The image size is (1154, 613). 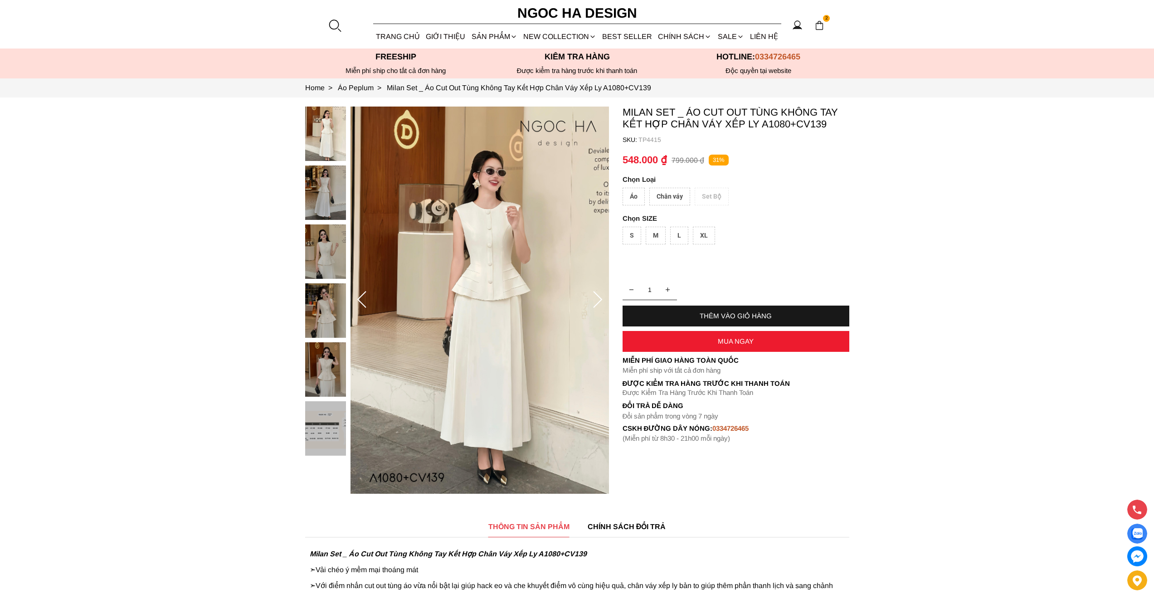 I want to click on a: Ngoc Ha Design, so click(x=577, y=13).